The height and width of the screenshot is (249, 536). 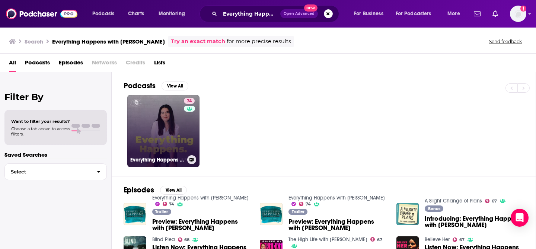 I want to click on span: More, so click(x=454, y=14).